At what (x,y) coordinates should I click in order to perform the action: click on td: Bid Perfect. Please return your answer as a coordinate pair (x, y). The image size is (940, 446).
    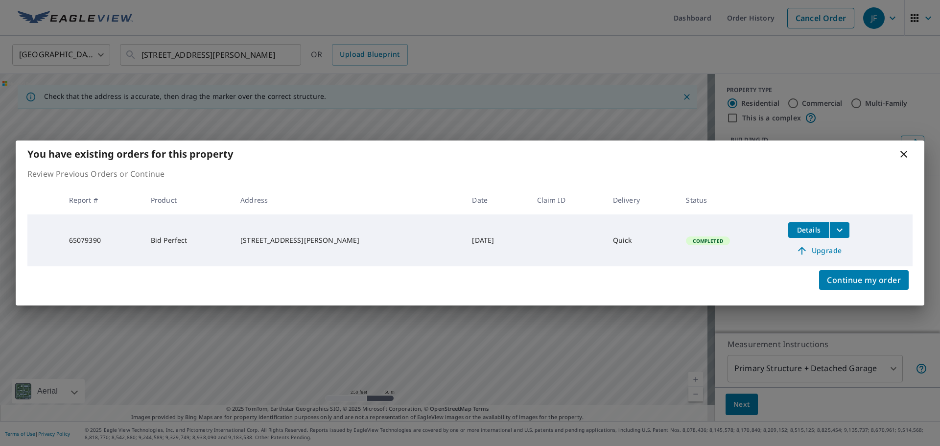
    Looking at the image, I should click on (188, 240).